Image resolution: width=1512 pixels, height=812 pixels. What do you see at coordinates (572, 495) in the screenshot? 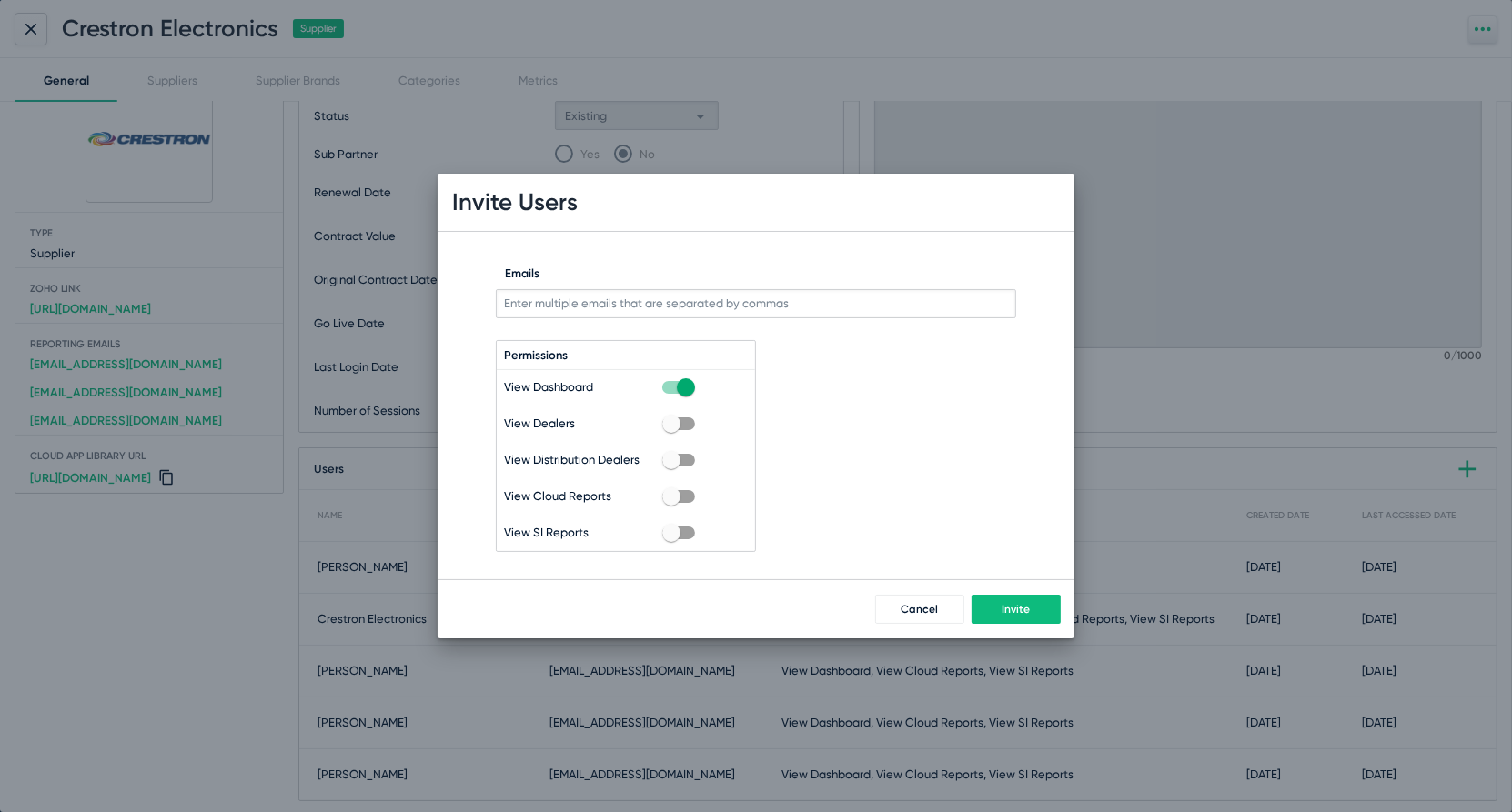
I see `label: View Cloud Reports` at bounding box center [572, 495].